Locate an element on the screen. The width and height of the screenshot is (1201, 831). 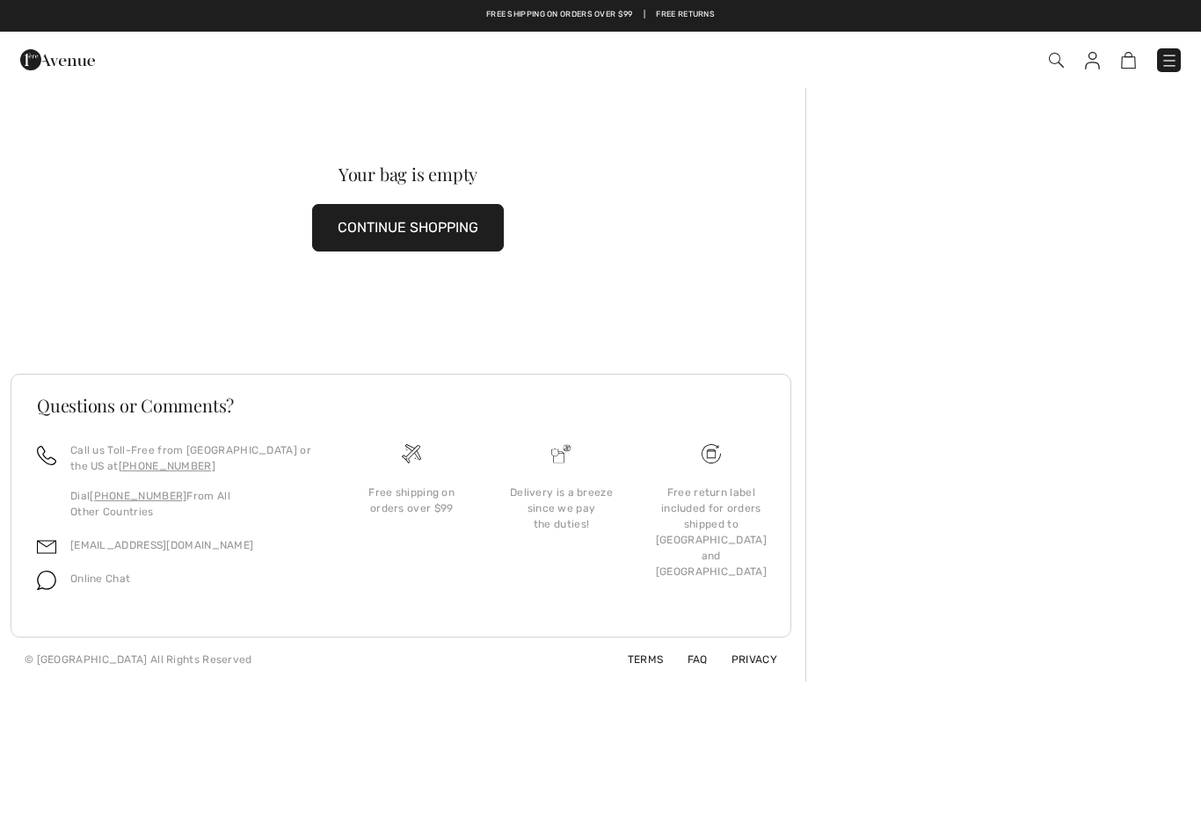
a: Free shipping on orders over $99 is located at coordinates (559, 15).